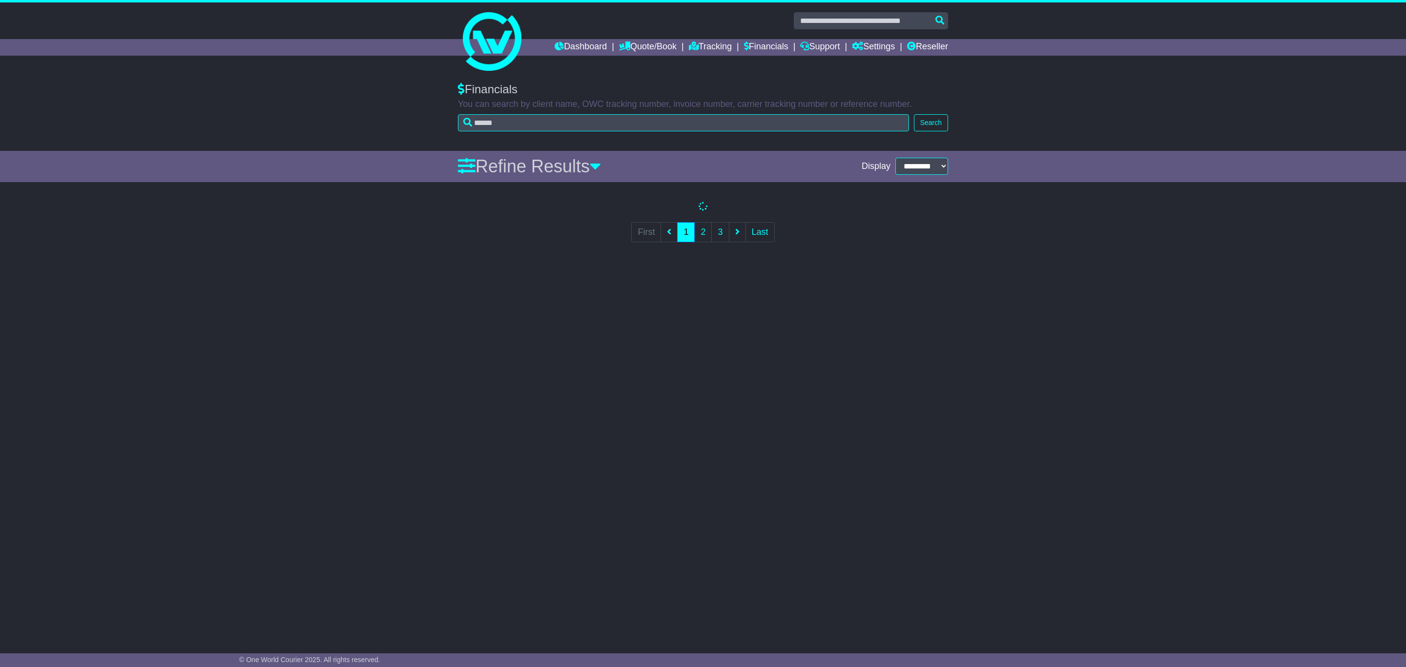 This screenshot has width=1406, height=667. Describe the element at coordinates (529, 166) in the screenshot. I see `a: Refine Results` at that location.